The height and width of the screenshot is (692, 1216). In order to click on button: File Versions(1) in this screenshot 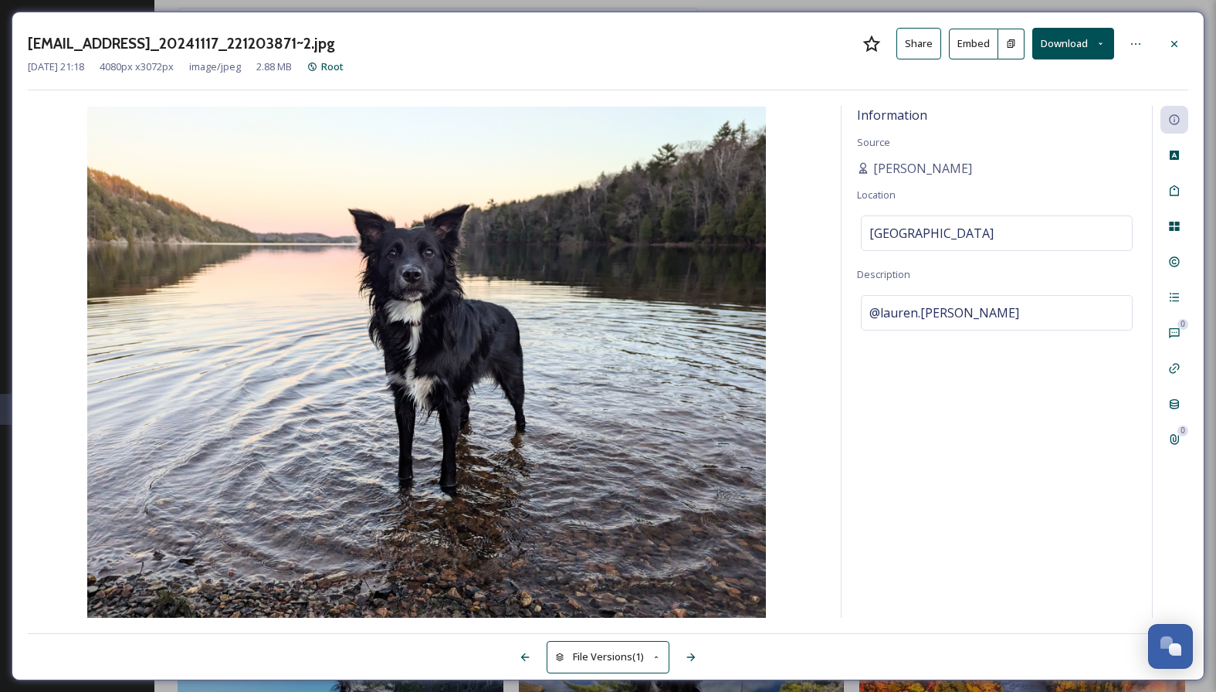, I will do `click(608, 656)`.